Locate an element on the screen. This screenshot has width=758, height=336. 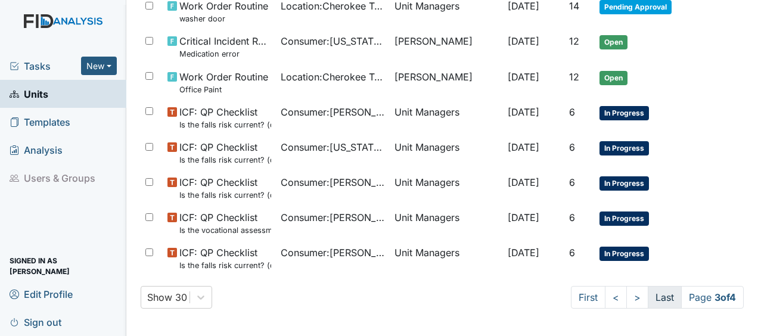
div: Show 30 is located at coordinates (167, 297).